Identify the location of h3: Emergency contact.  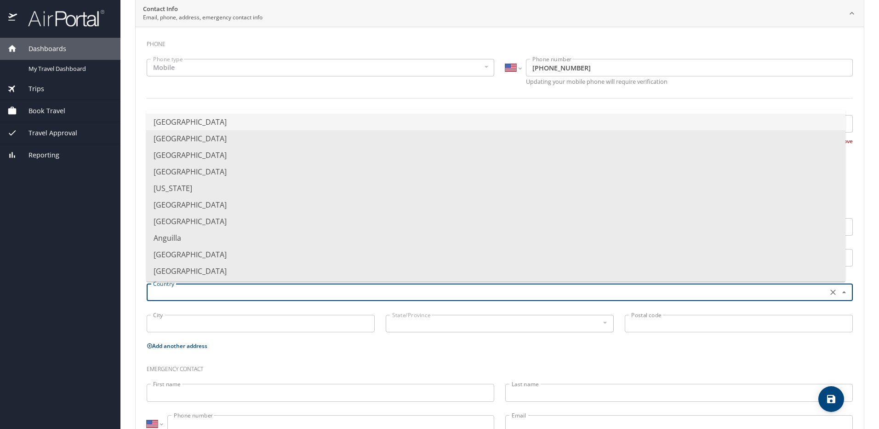
(500, 367).